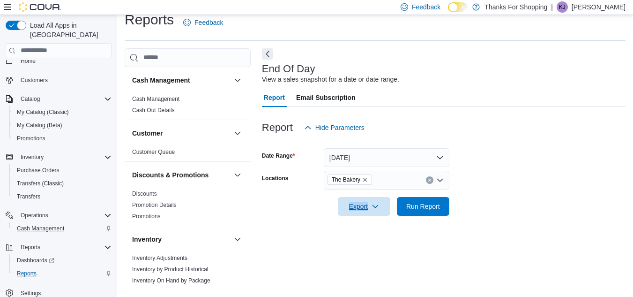  Describe the element at coordinates (153, 152) in the screenshot. I see `span: Customer Queue` at that location.